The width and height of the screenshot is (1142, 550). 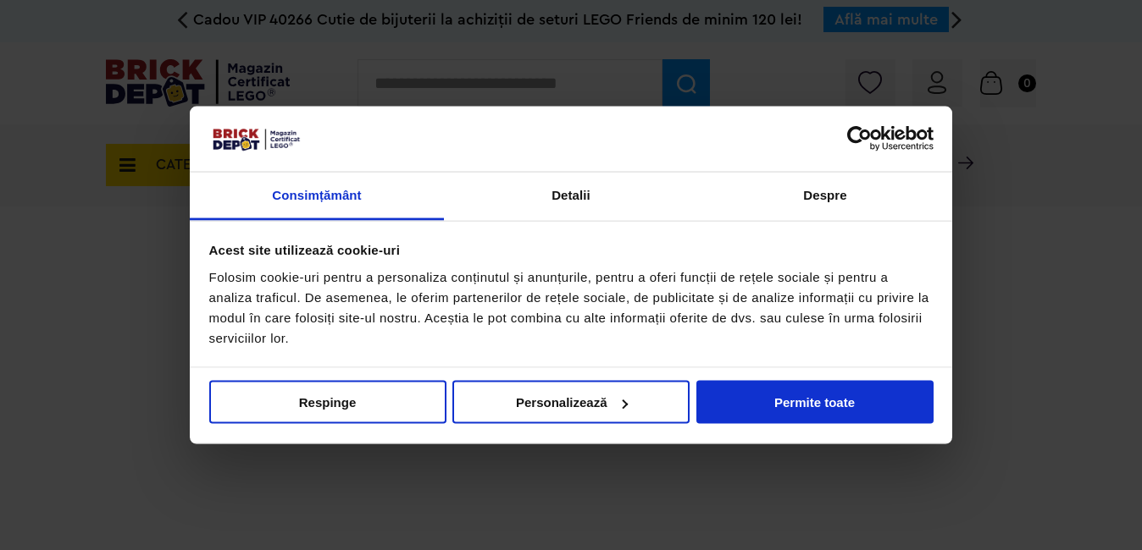 I want to click on button: Respinge, so click(x=328, y=402).